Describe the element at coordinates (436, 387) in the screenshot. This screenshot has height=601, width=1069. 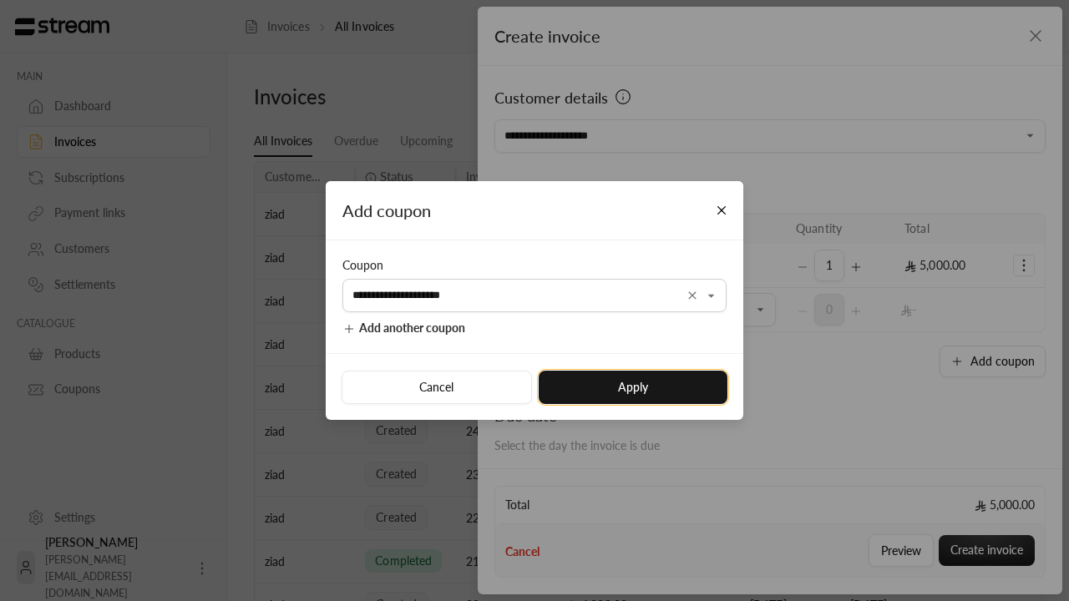
I see `button: Cancel` at that location.